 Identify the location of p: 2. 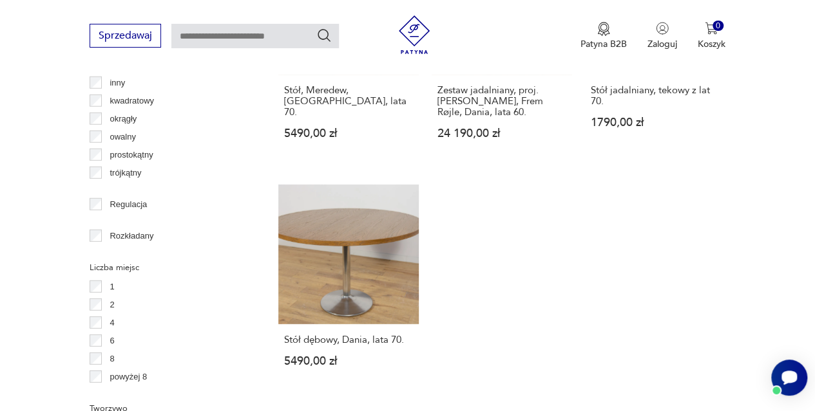
(111, 305).